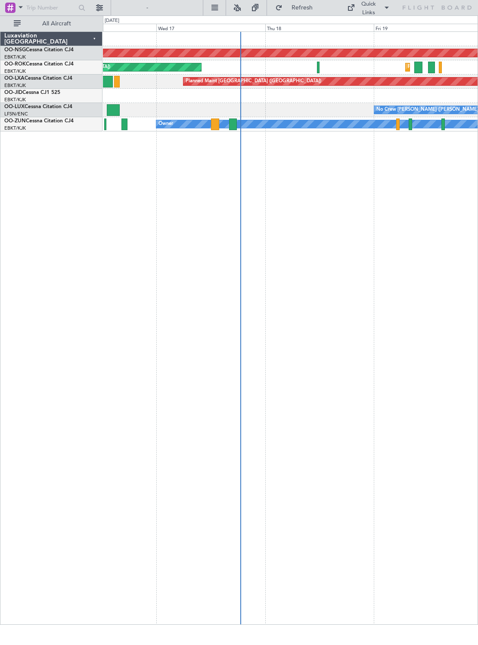  Describe the element at coordinates (38, 78) in the screenshot. I see `a: OO-LXACessna Citation CJ4` at that location.